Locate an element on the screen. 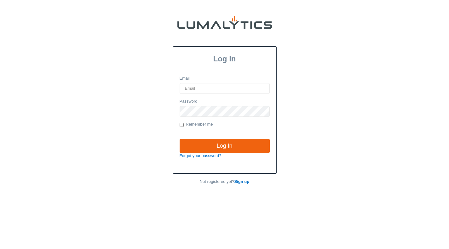  p: Not registered yet? is located at coordinates (224, 182).